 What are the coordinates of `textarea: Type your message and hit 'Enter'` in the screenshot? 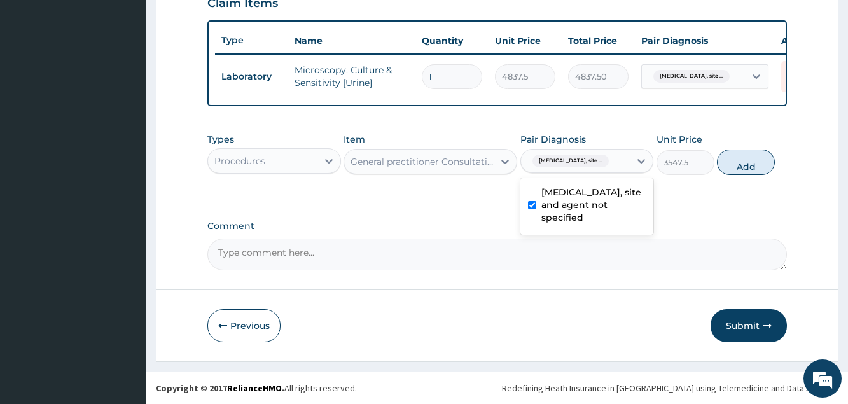 It's located at (124, 291).